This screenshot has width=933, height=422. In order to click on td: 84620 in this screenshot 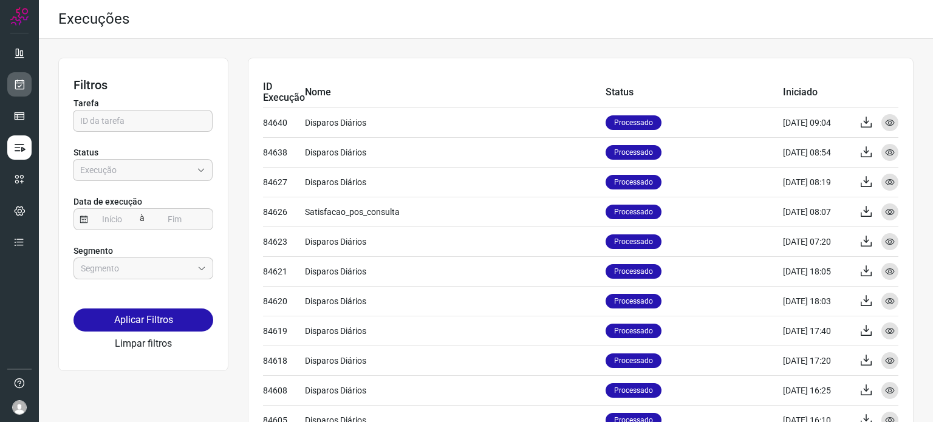, I will do `click(284, 301)`.